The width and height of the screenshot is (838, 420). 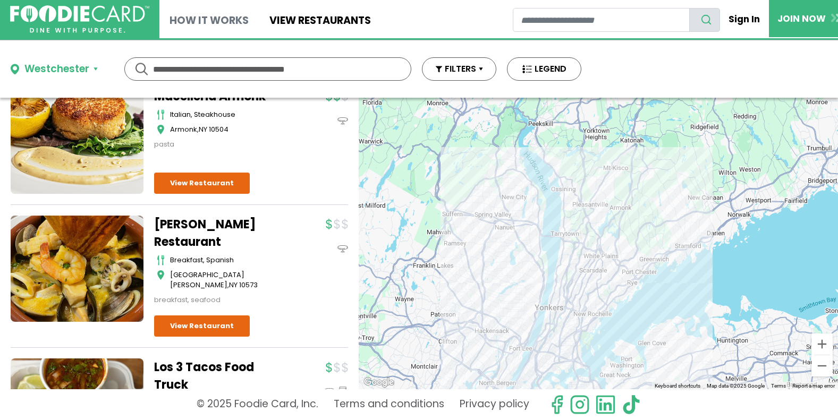 What do you see at coordinates (601, 20) in the screenshot?
I see `input: restaurant search` at bounding box center [601, 20].